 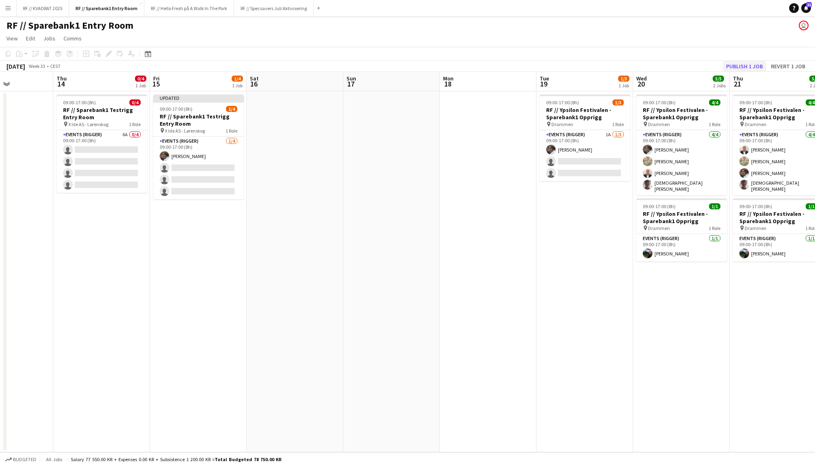 I want to click on div: CEST, so click(x=55, y=66).